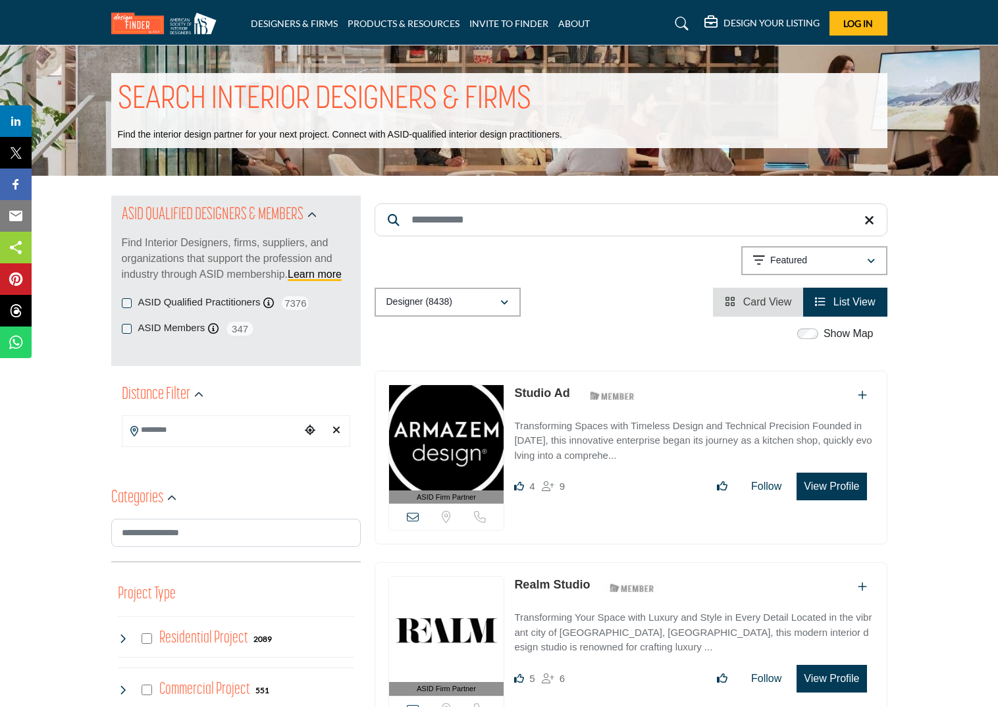 This screenshot has width=998, height=707. I want to click on b: 2089, so click(263, 640).